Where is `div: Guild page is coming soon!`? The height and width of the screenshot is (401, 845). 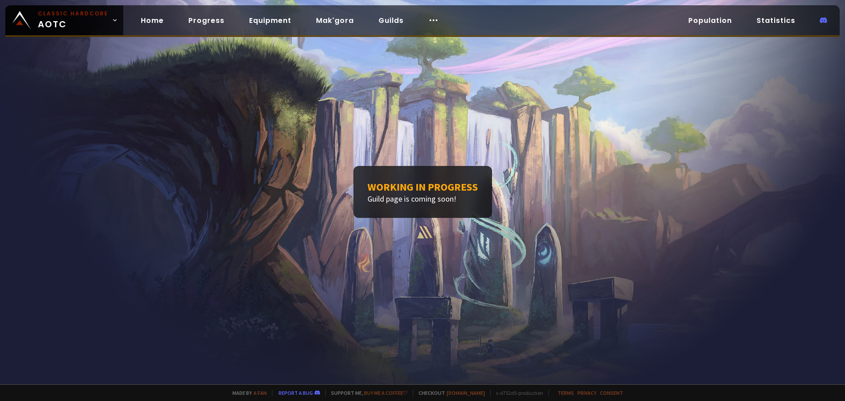 div: Guild page is coming soon! is located at coordinates (423, 192).